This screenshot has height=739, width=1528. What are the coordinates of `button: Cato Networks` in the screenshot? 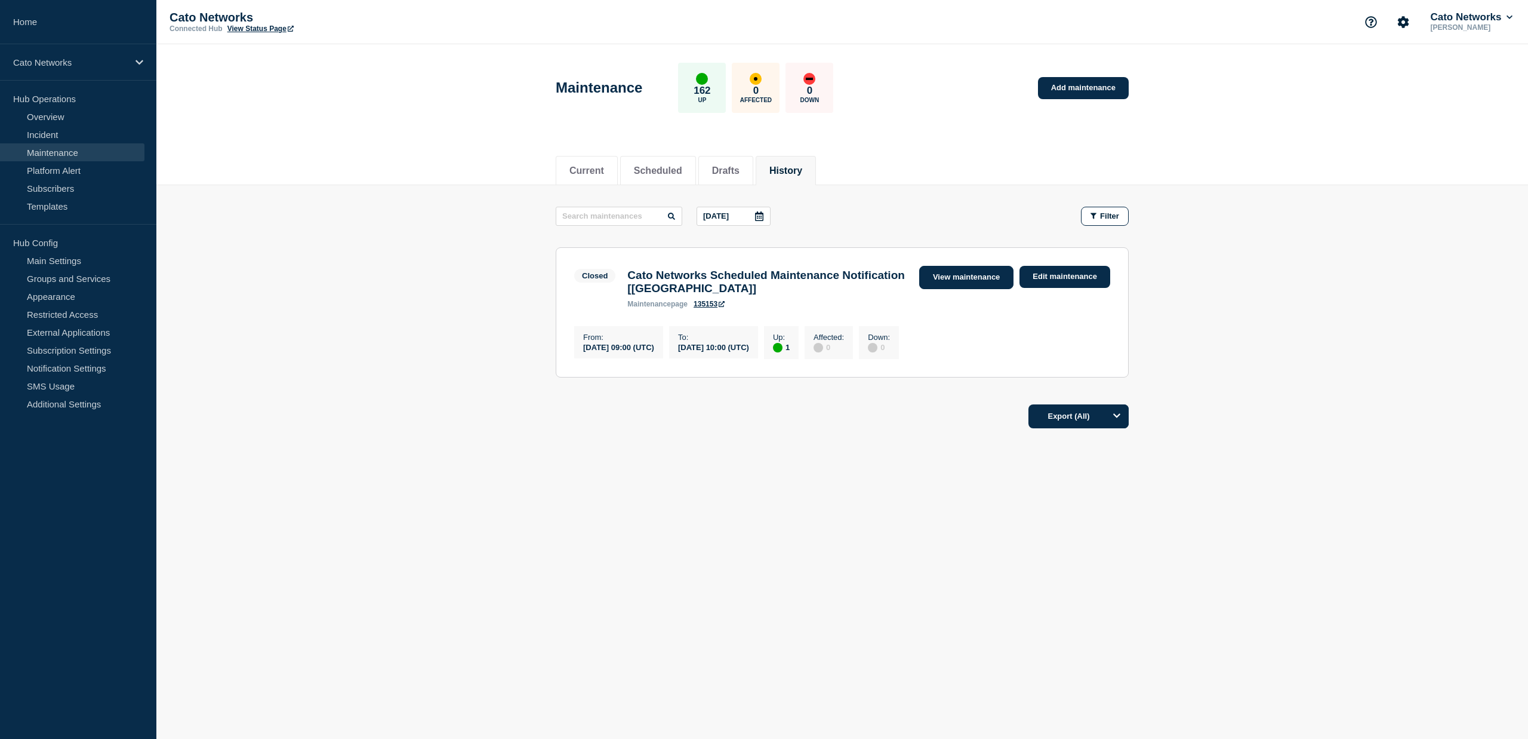 It's located at (1472, 17).